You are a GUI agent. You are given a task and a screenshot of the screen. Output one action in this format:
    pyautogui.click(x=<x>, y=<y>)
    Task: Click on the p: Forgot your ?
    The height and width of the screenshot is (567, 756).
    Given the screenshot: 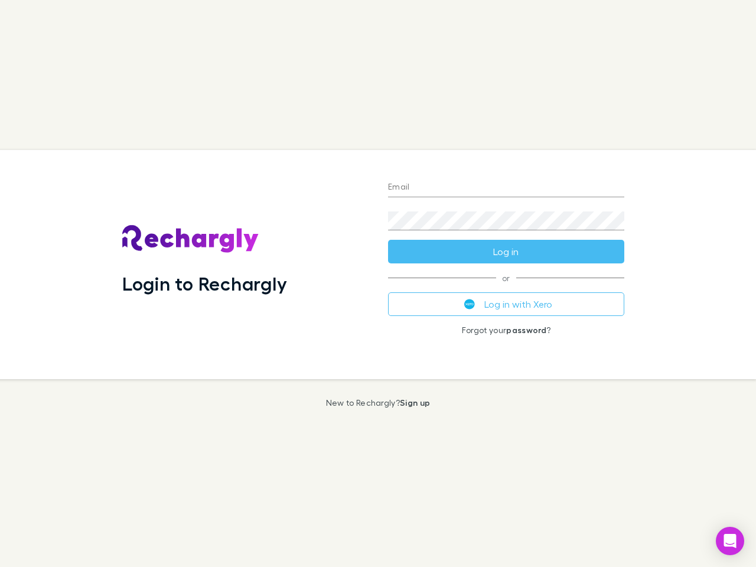 What is the action you would take?
    pyautogui.click(x=506, y=330)
    